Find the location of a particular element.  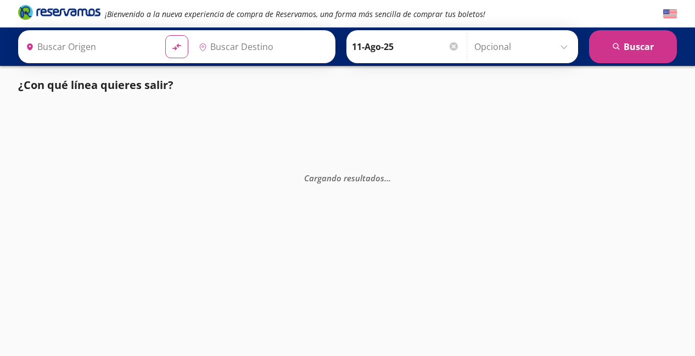

p: ¿Con qué línea quieres salir? is located at coordinates (96, 85).